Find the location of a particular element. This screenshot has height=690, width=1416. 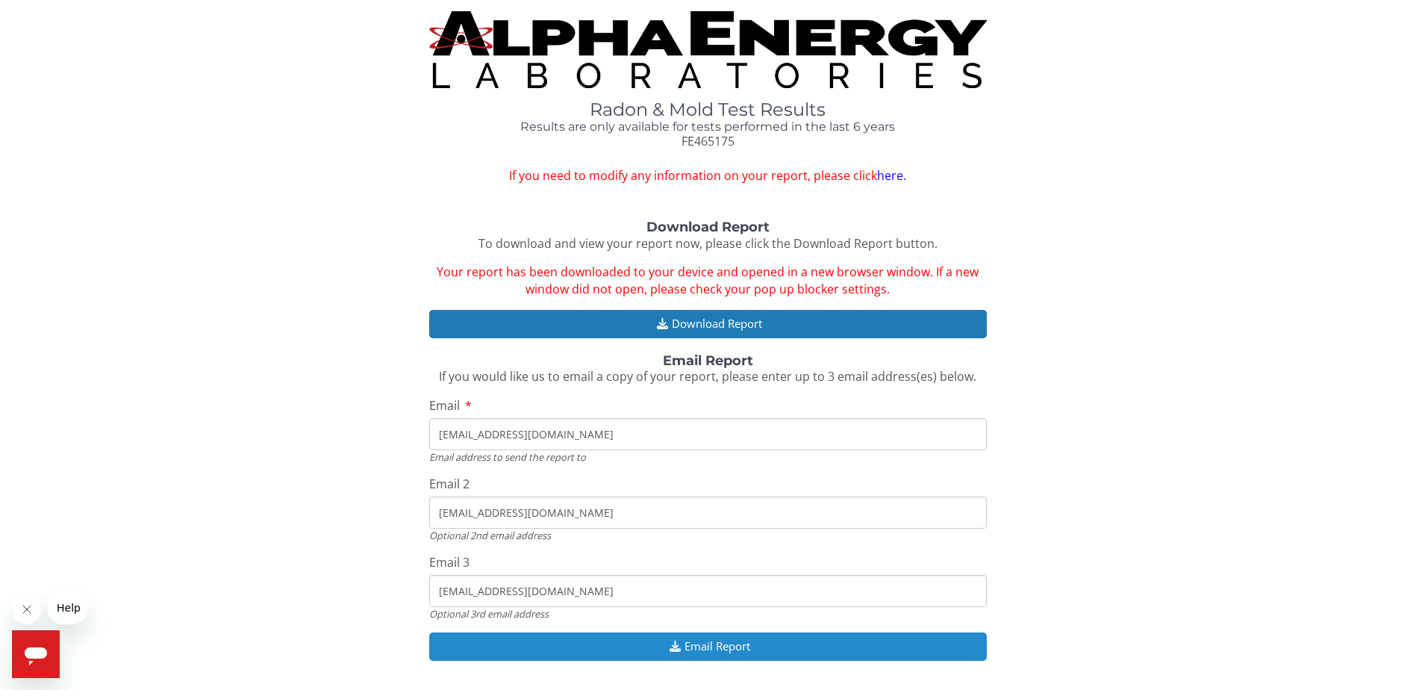

button: Download Report is located at coordinates (708, 323).